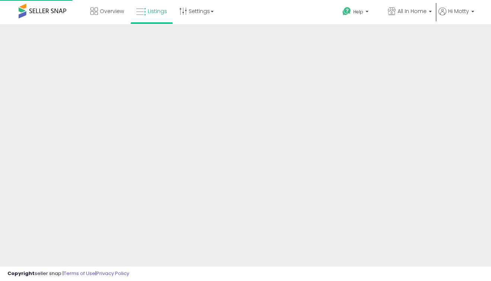  Describe the element at coordinates (347, 11) in the screenshot. I see `i: Get Help` at that location.